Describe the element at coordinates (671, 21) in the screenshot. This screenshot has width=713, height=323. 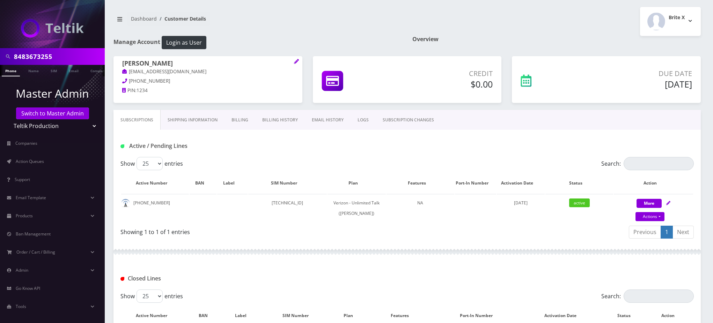
I see `button: Brite X` at that location.